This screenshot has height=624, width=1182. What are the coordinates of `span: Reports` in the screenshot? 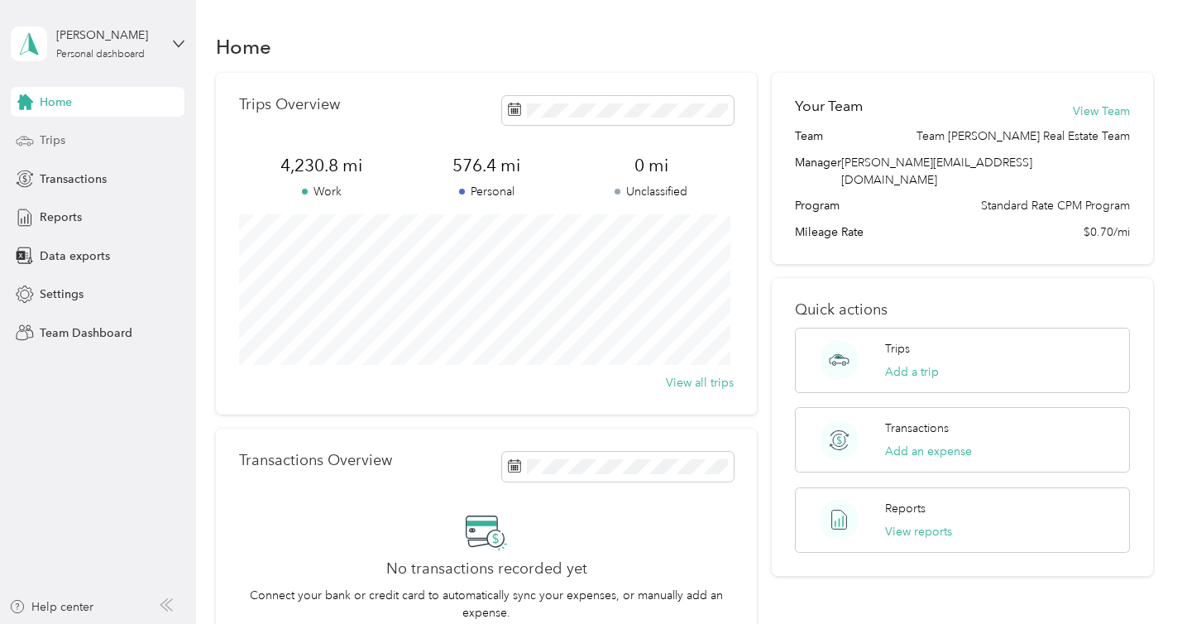 It's located at (60, 217).